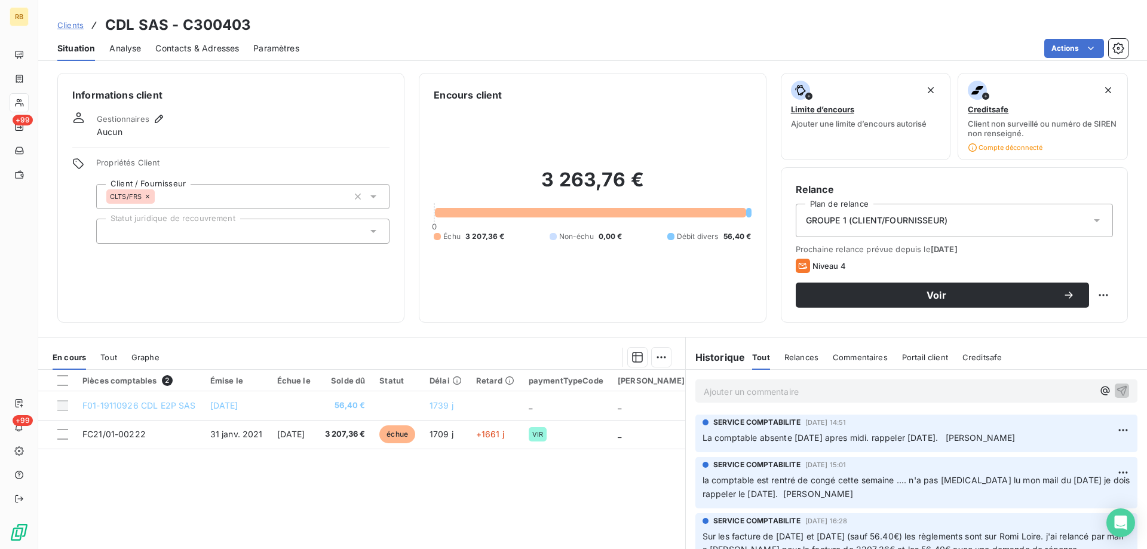  Describe the element at coordinates (231, 95) in the screenshot. I see `h6: Informations client` at that location.